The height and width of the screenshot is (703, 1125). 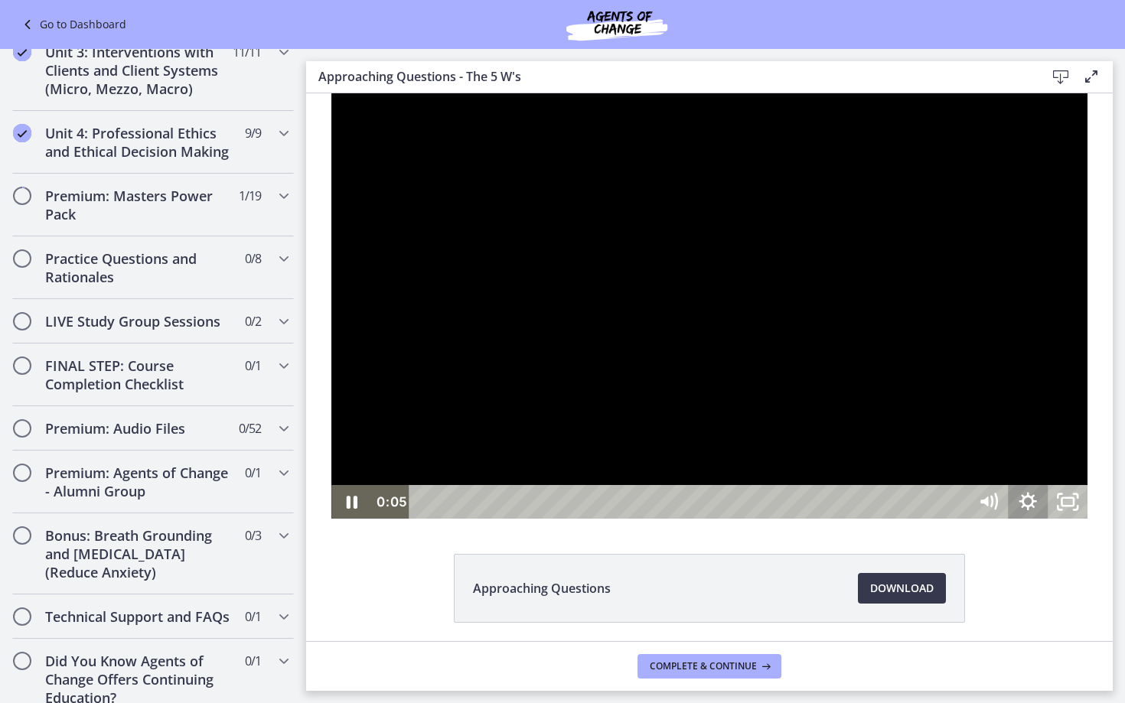 What do you see at coordinates (72, 24) in the screenshot?
I see `a: Go to Dashboard` at bounding box center [72, 24].